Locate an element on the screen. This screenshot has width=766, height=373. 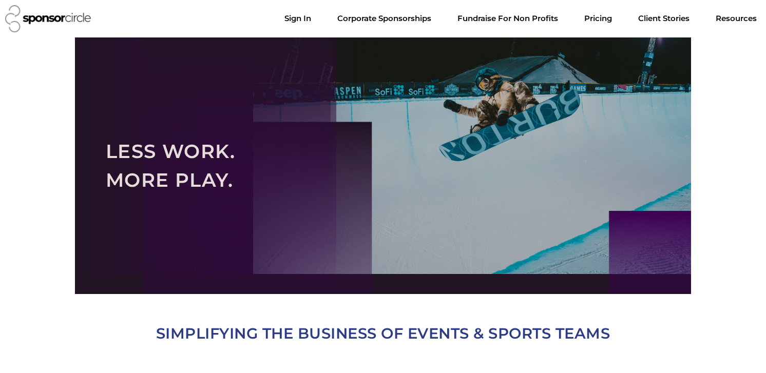
a: Fundraise For Non ProfitsMenu Toggle is located at coordinates (508, 18).